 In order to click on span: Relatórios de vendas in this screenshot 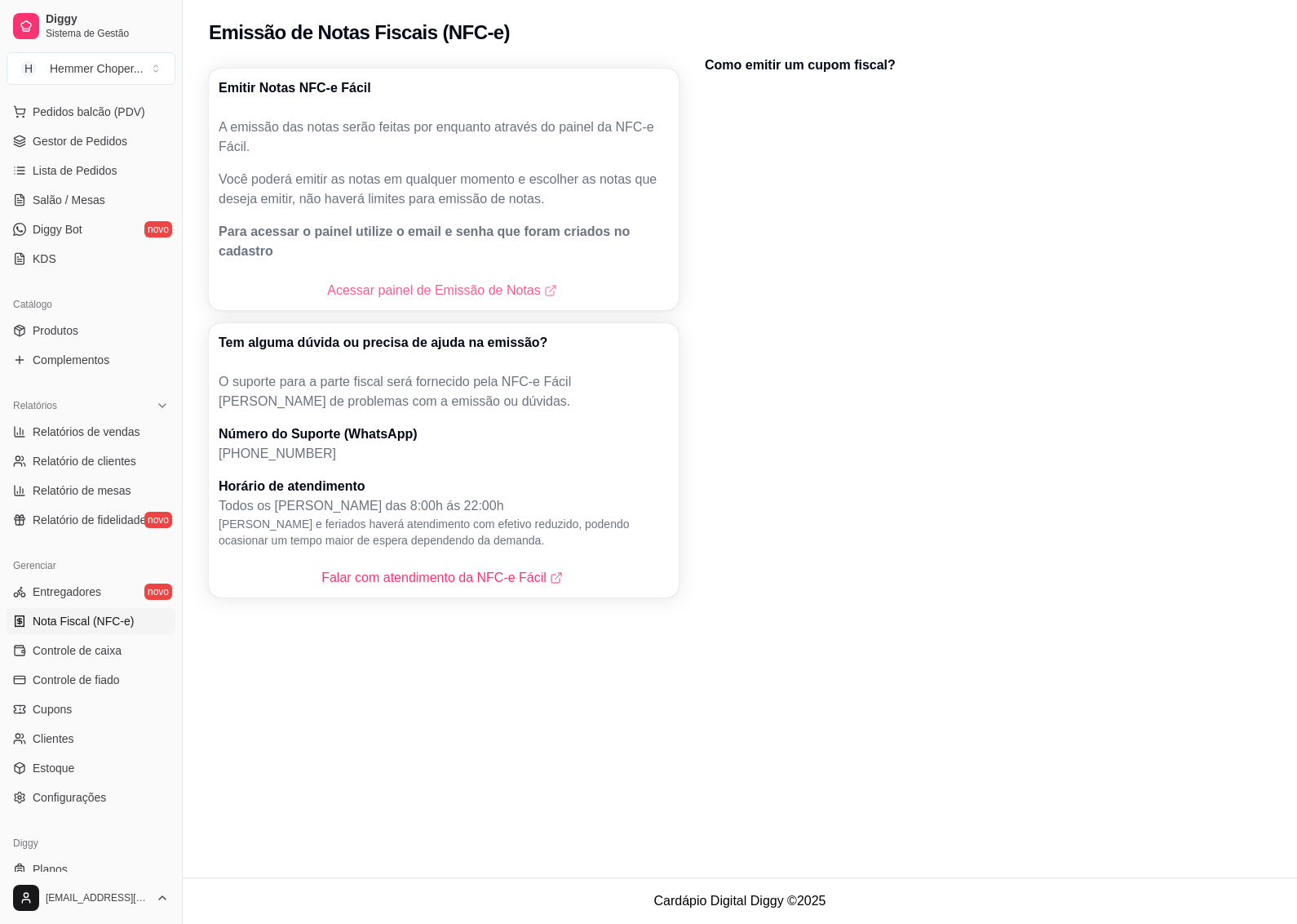, I will do `click(86, 432)`.